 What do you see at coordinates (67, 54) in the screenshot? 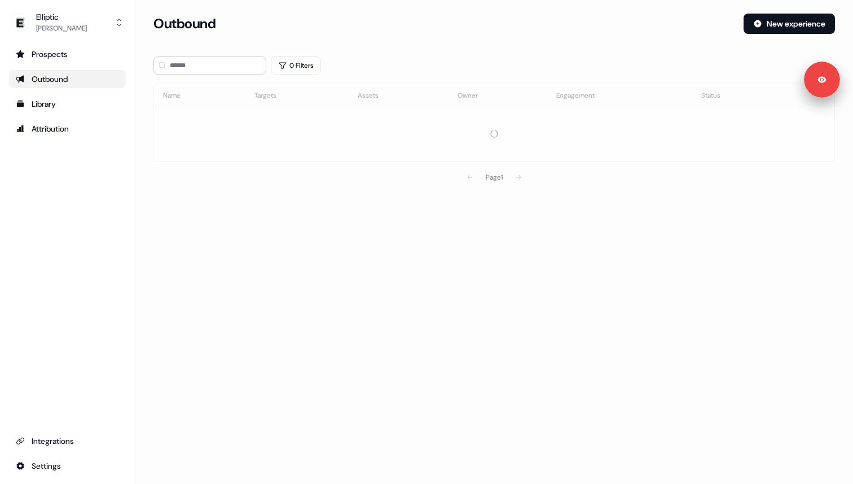
I see `a: Go to prospects` at bounding box center [67, 54].